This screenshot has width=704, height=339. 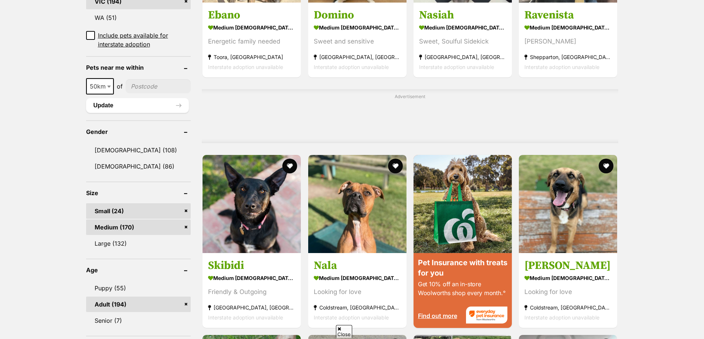 What do you see at coordinates (357, 204) in the screenshot?
I see `img: Nala - Staffordshire Bull Terrier Dog` at bounding box center [357, 204].